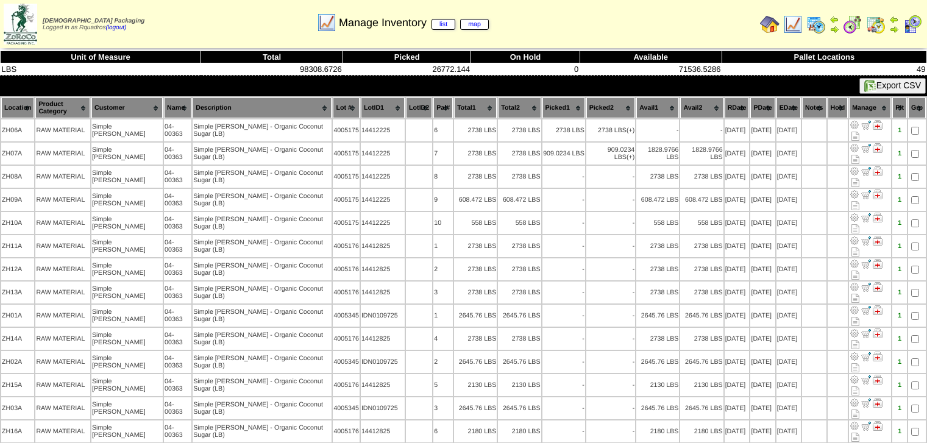  Describe the element at coordinates (262, 108) in the screenshot. I see `th: Description` at that location.